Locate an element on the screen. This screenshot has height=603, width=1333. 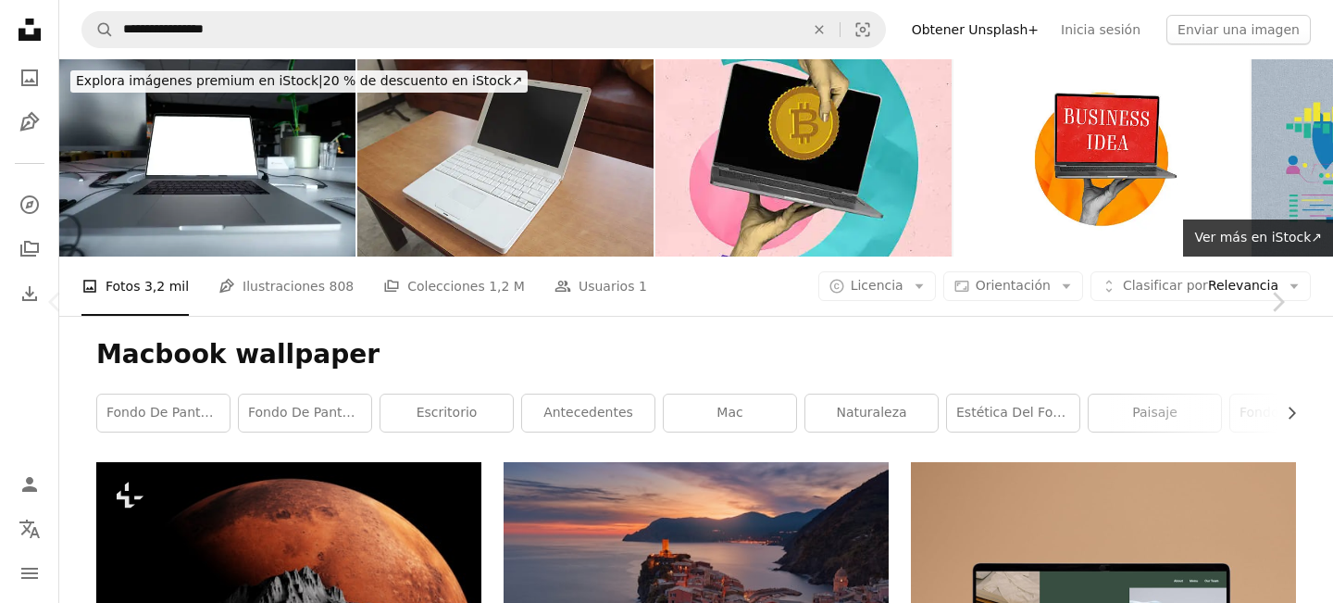
a: Obtener Unsplash+ is located at coordinates (975, 30).